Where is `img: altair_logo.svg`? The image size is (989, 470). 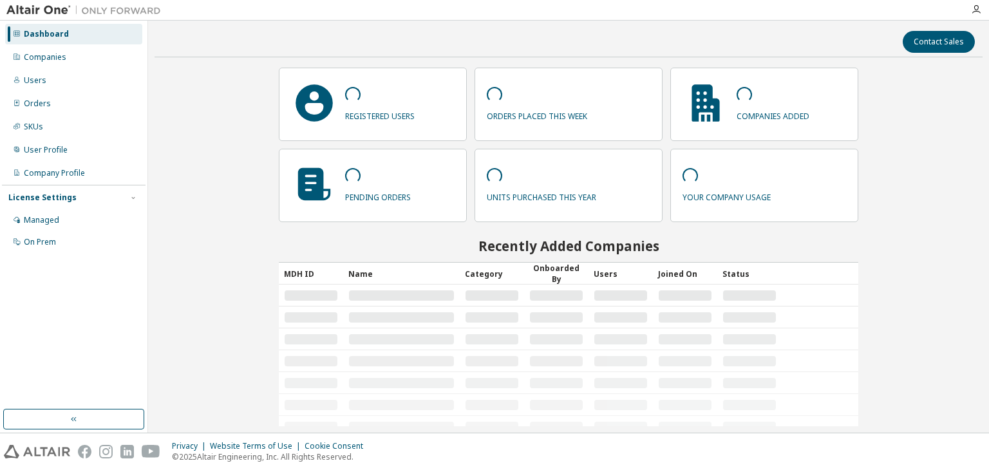 img: altair_logo.svg is located at coordinates (37, 452).